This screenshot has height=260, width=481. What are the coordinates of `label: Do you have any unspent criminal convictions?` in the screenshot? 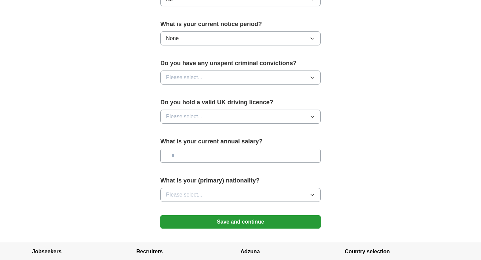 It's located at (240, 63).